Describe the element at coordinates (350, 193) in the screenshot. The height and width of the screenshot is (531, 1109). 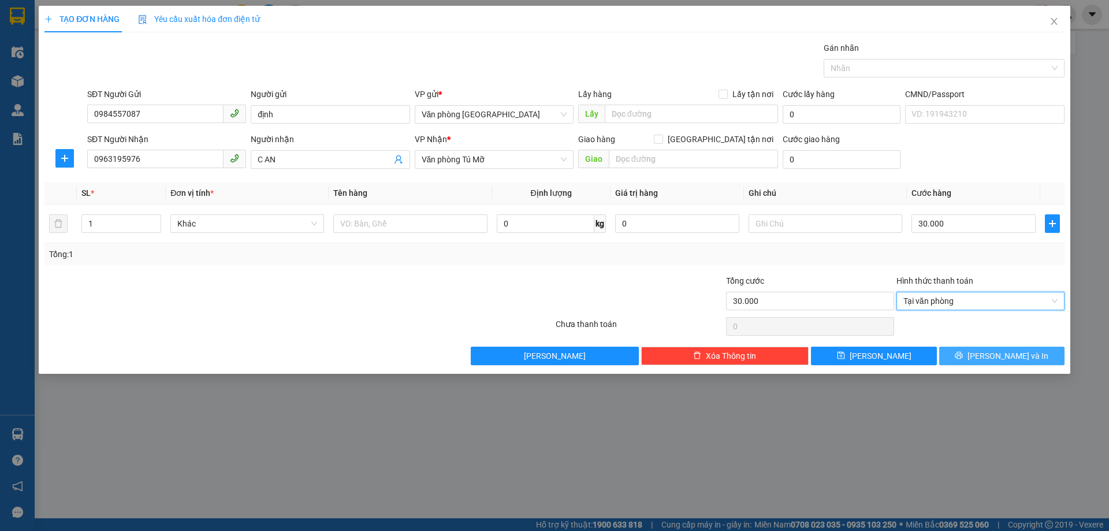
I see `span: Tên hàng` at that location.